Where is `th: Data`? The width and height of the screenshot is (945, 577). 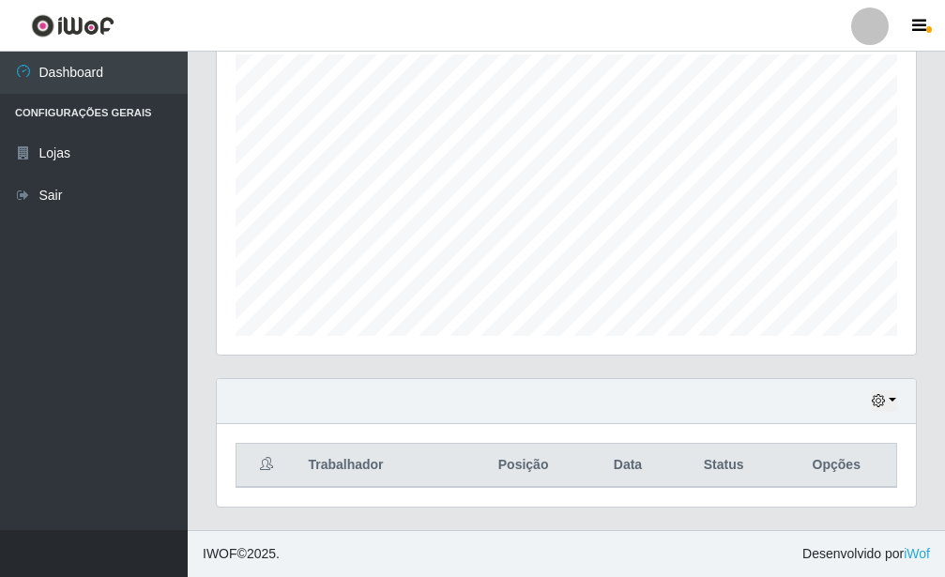
th: Data is located at coordinates (628, 466).